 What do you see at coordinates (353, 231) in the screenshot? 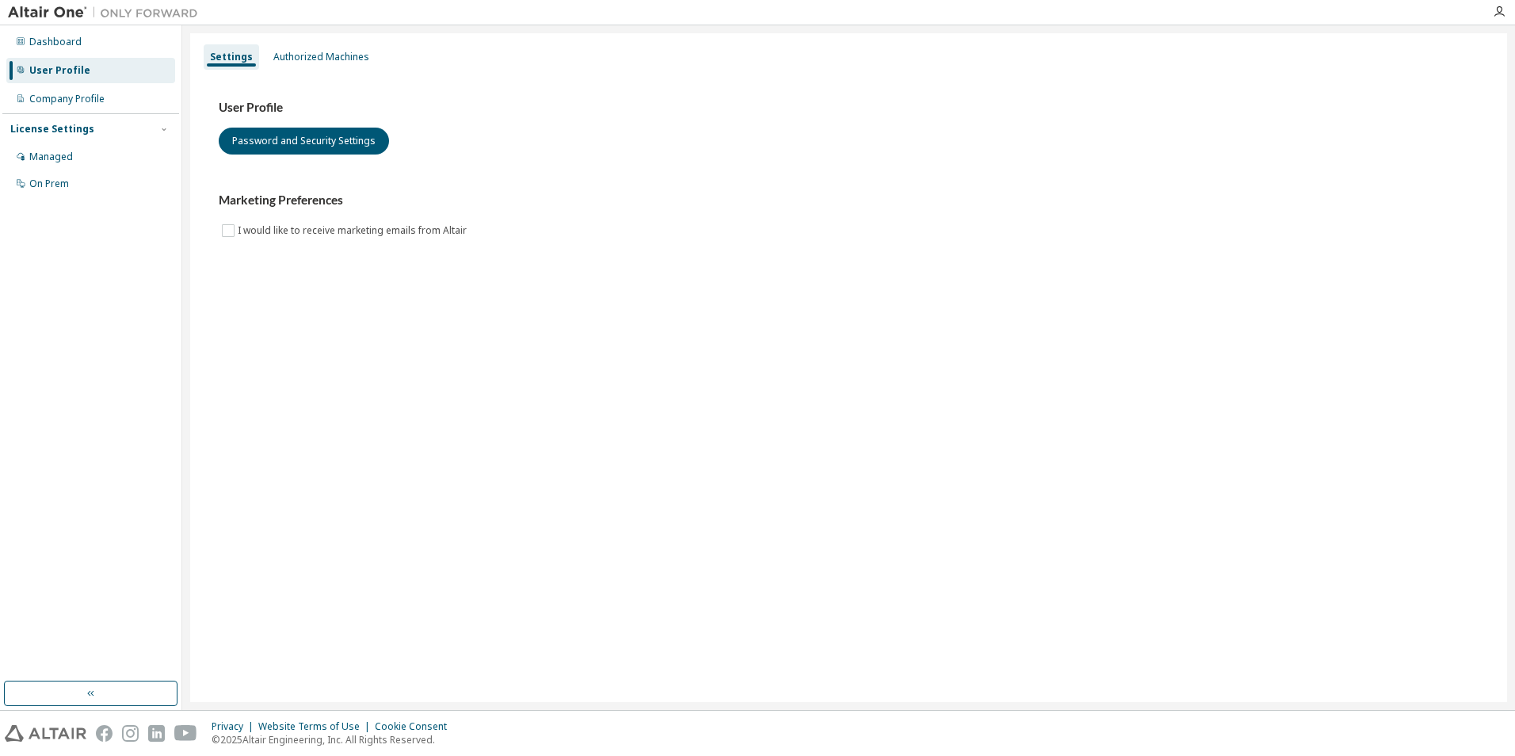
I see `label: I would like to receive marketing emails from Altair` at bounding box center [353, 231].